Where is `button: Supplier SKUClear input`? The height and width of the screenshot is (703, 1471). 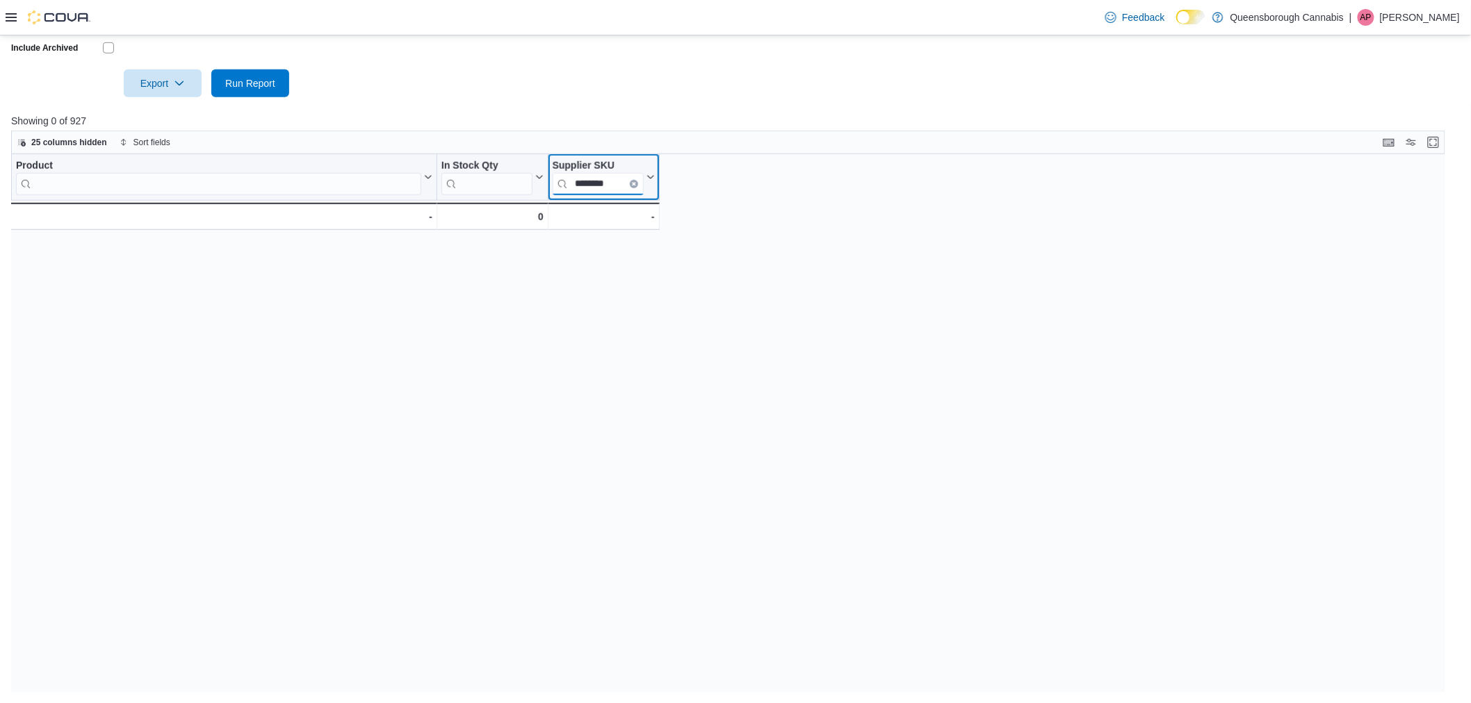 button: Supplier SKUClear input is located at coordinates (603, 177).